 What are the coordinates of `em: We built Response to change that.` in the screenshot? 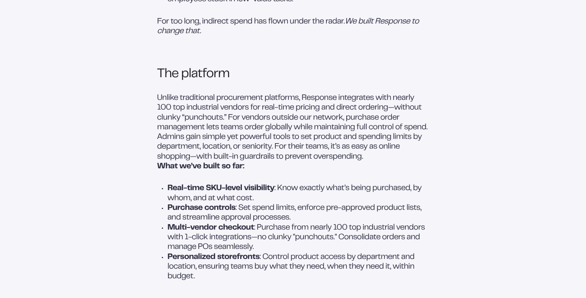 It's located at (289, 26).